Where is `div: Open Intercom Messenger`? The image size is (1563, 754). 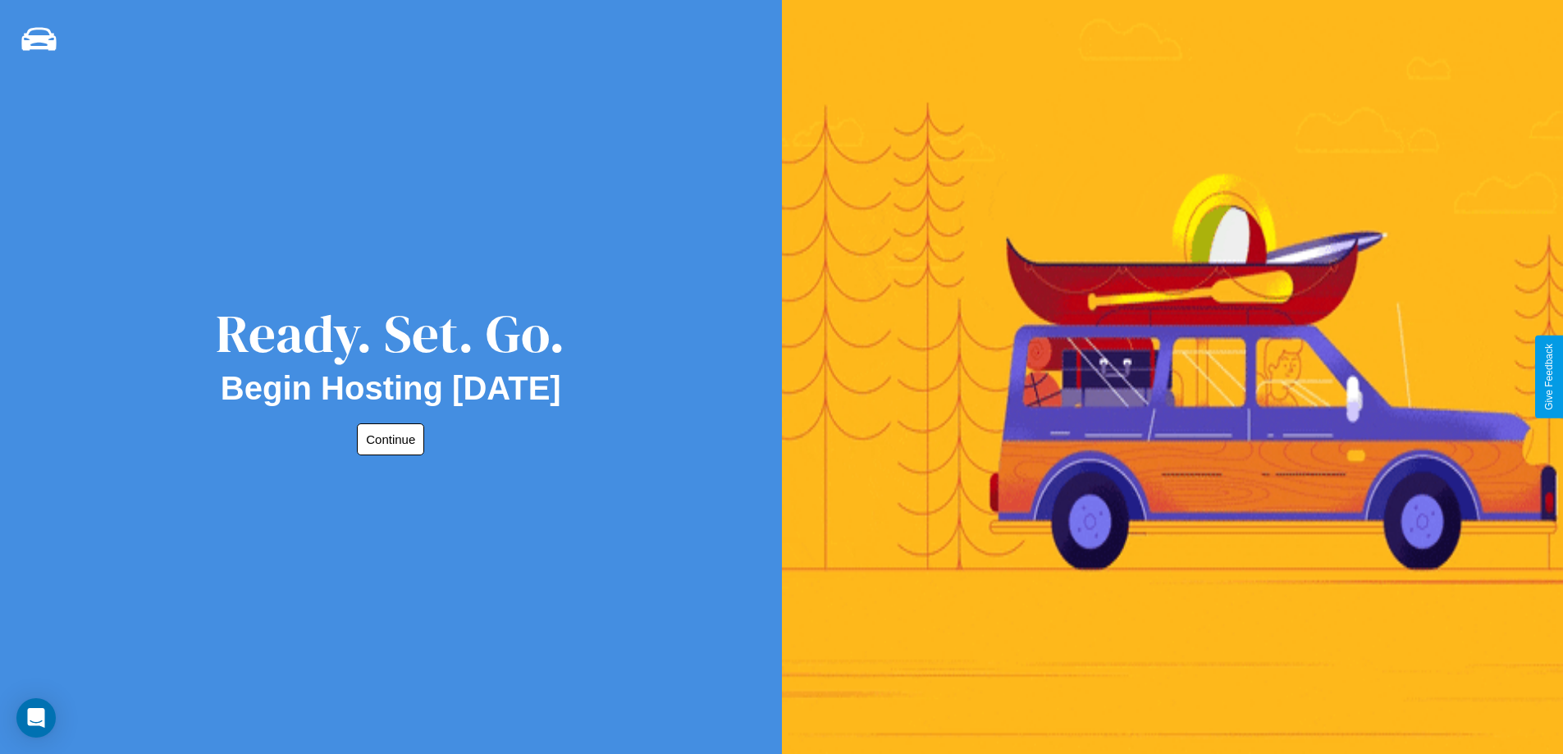
div: Open Intercom Messenger is located at coordinates (36, 718).